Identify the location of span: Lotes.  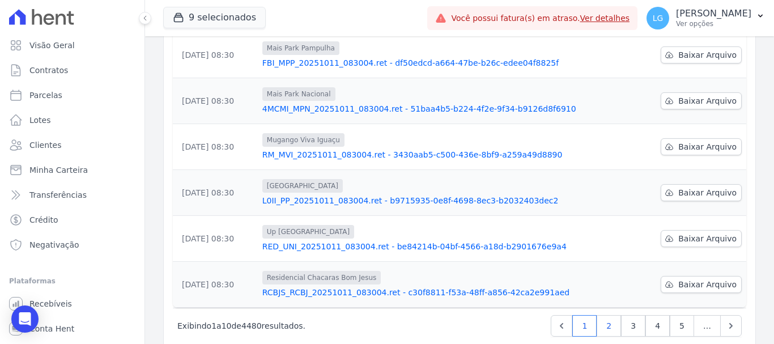
(40, 120).